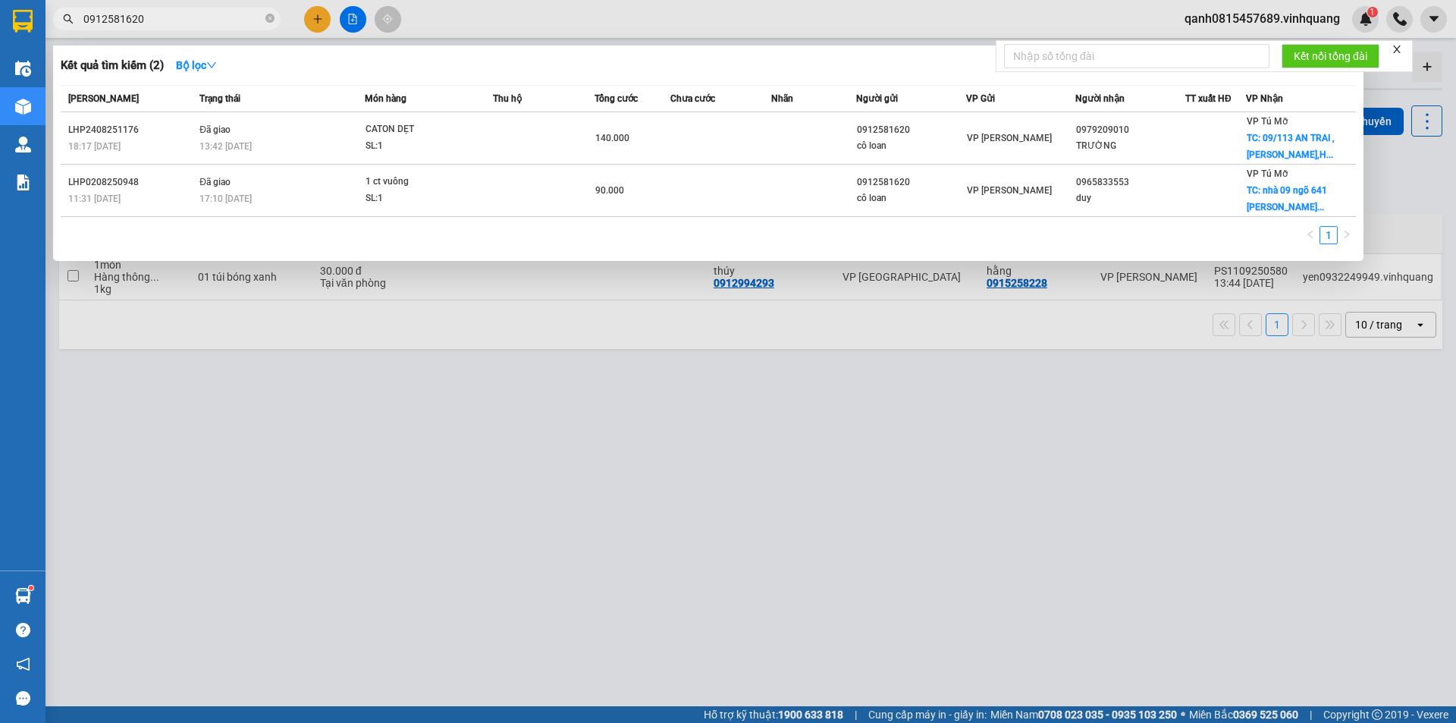  I want to click on span: question-circle, so click(23, 629).